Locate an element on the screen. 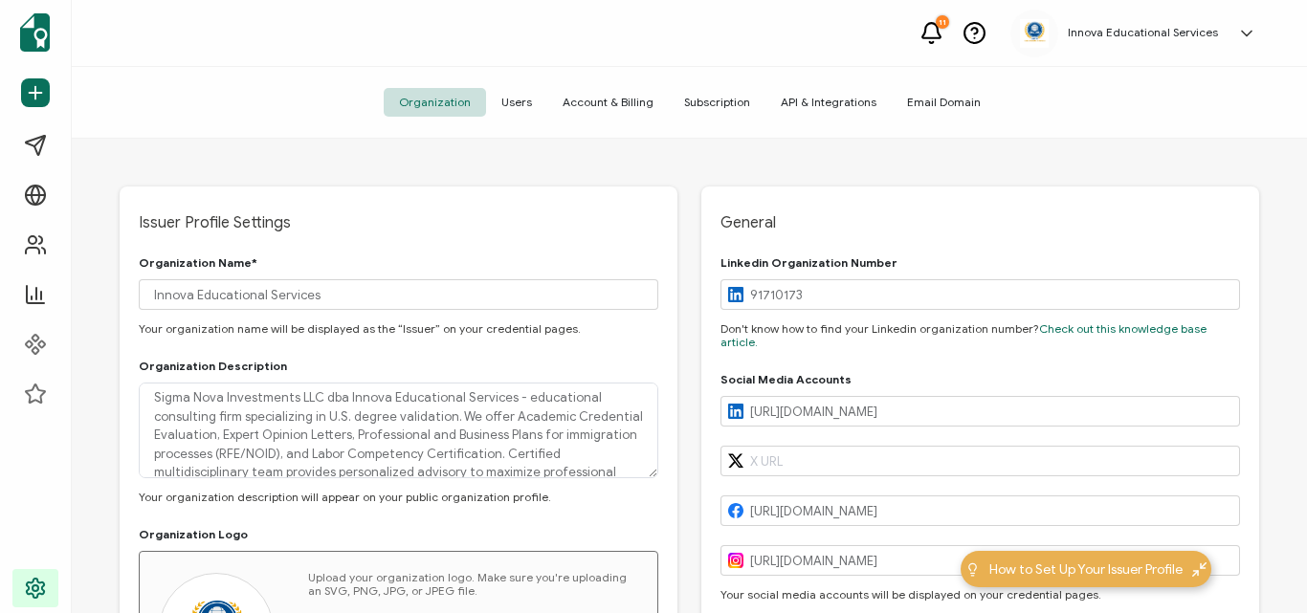 The height and width of the screenshot is (613, 1307). p: Don't know how to find your Linkedin organization number? is located at coordinates (979, 336).